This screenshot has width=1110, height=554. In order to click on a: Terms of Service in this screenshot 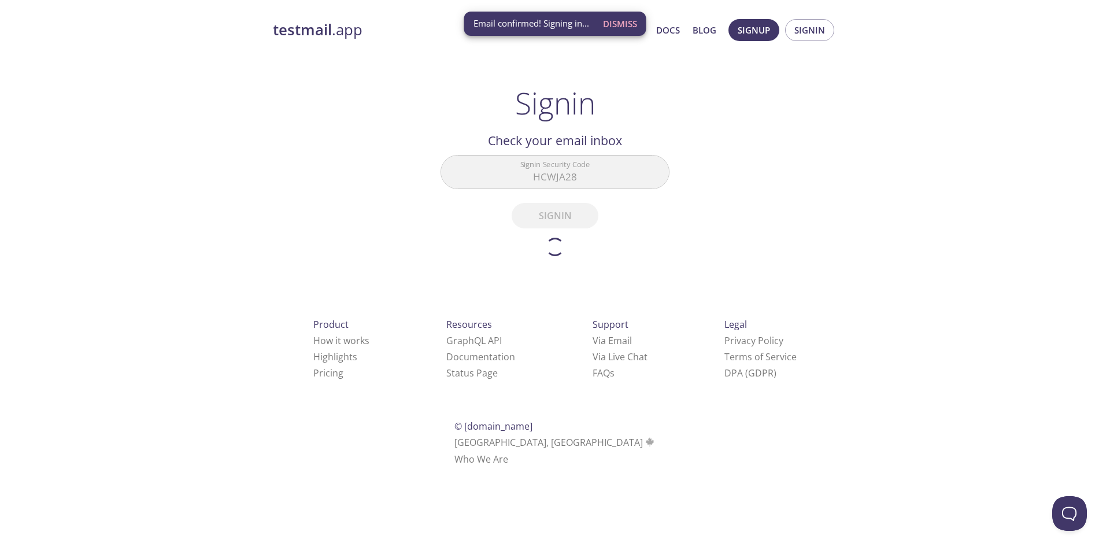, I will do `click(760, 357)`.